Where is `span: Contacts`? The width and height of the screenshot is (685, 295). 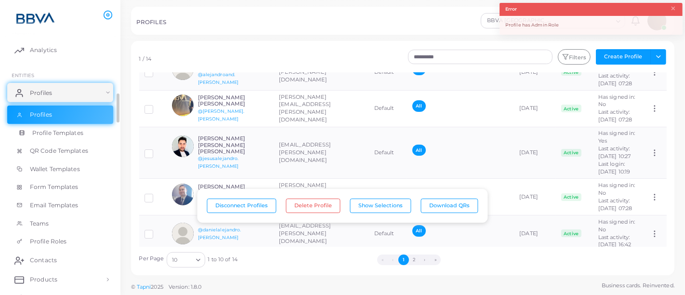 span: Contacts is located at coordinates (43, 260).